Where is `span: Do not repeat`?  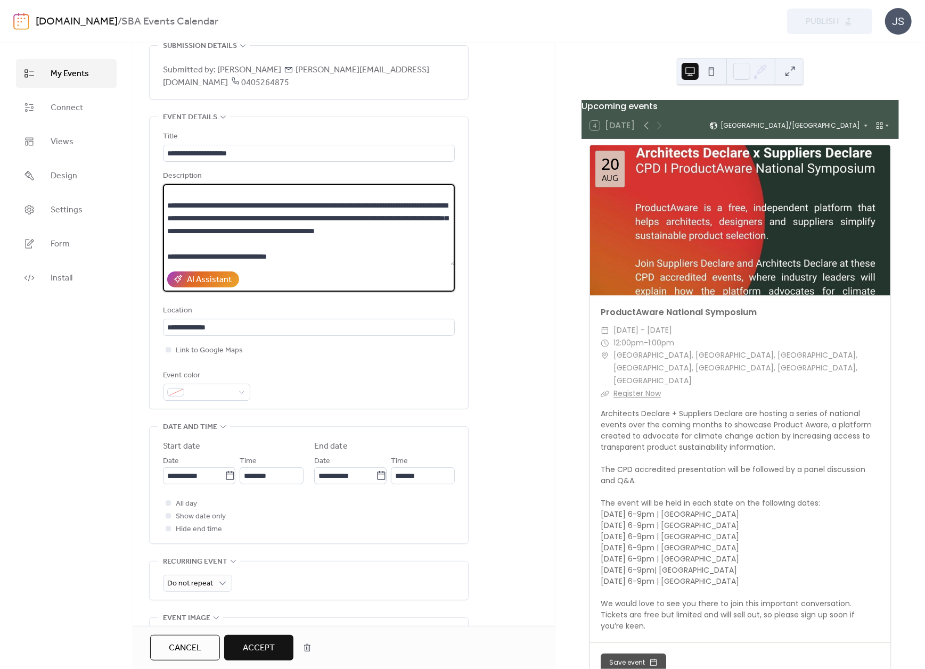
span: Do not repeat is located at coordinates (190, 583).